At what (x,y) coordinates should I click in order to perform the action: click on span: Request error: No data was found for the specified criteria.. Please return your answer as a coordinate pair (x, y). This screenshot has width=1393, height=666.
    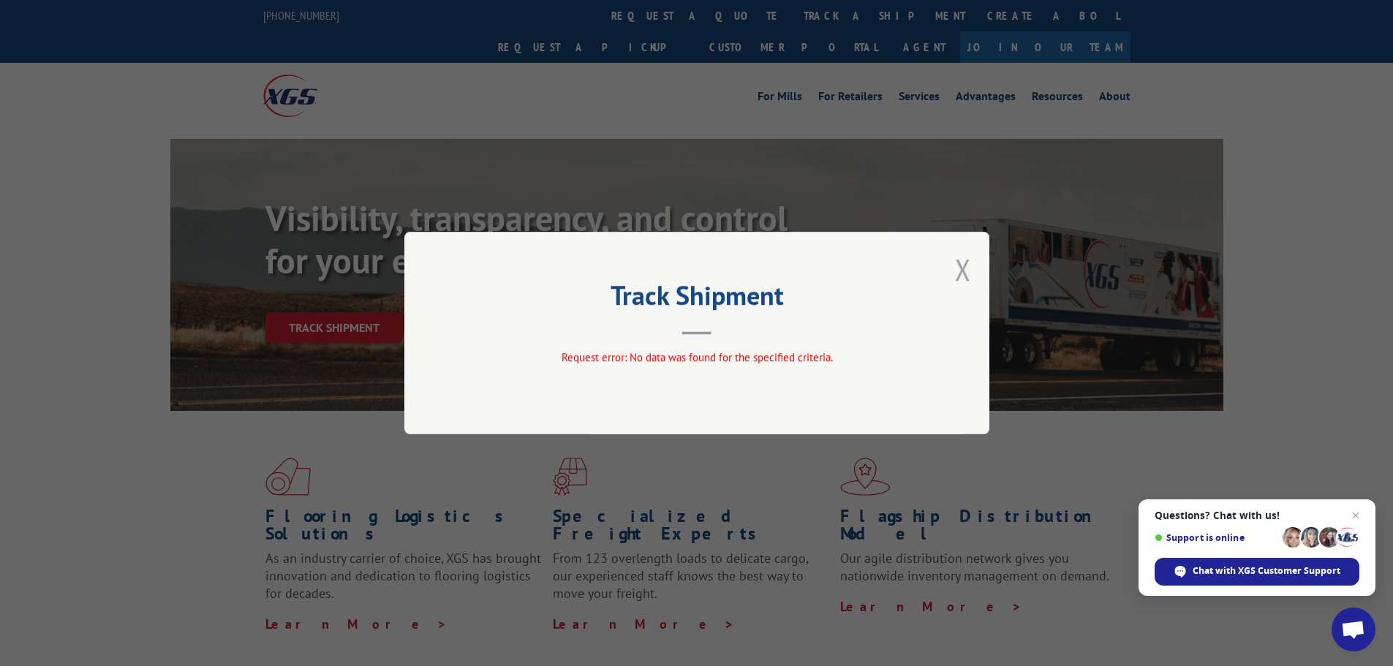
    Looking at the image, I should click on (696, 357).